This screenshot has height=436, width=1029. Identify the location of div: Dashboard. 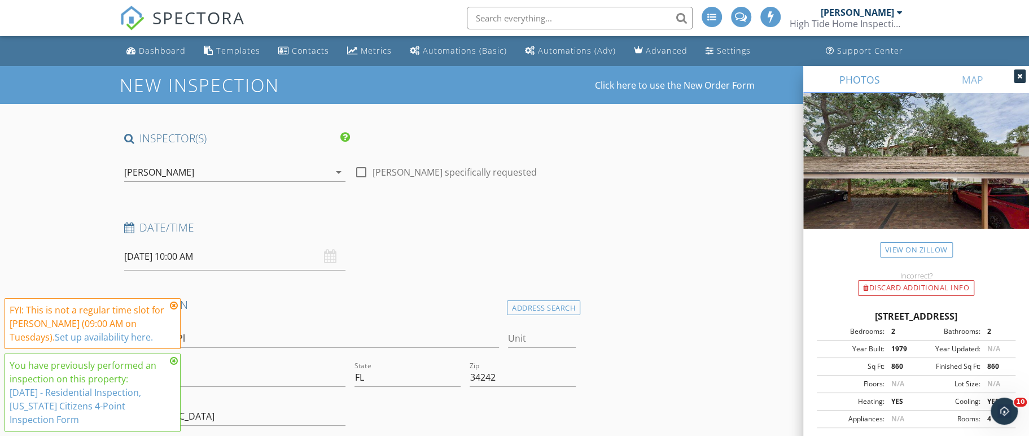
(162, 50).